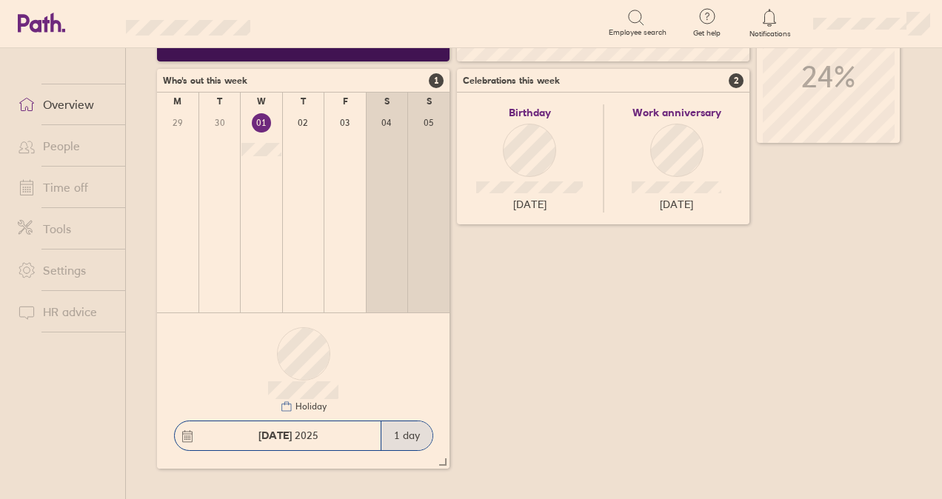  What do you see at coordinates (261, 101) in the screenshot?
I see `div: W` at bounding box center [261, 101].